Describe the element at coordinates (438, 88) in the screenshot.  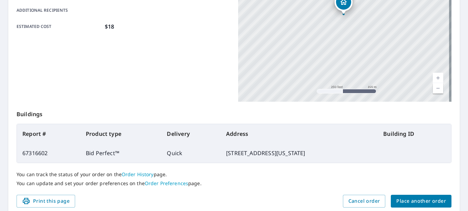
I see `a: Current Level 17, Zoom Out` at that location.